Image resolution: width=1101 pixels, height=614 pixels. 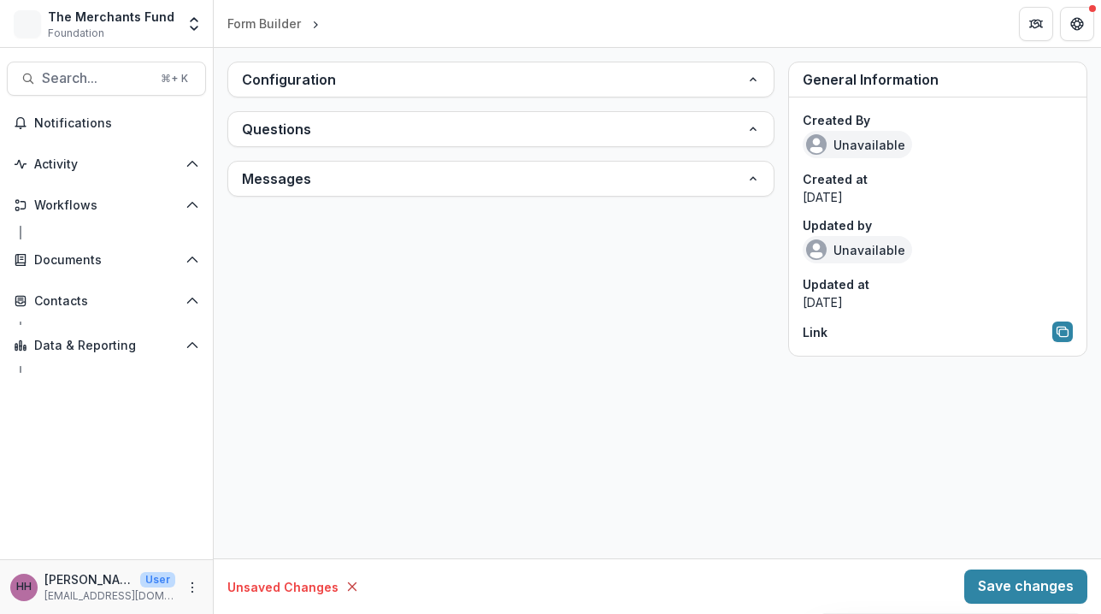 What do you see at coordinates (116, 123) in the screenshot?
I see `span: Notifications` at bounding box center [116, 123].